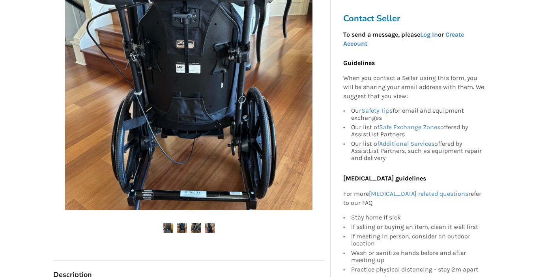 The image size is (548, 277). What do you see at coordinates (414, 199) in the screenshot?
I see `p: For more refer to our FAQ` at bounding box center [414, 199].